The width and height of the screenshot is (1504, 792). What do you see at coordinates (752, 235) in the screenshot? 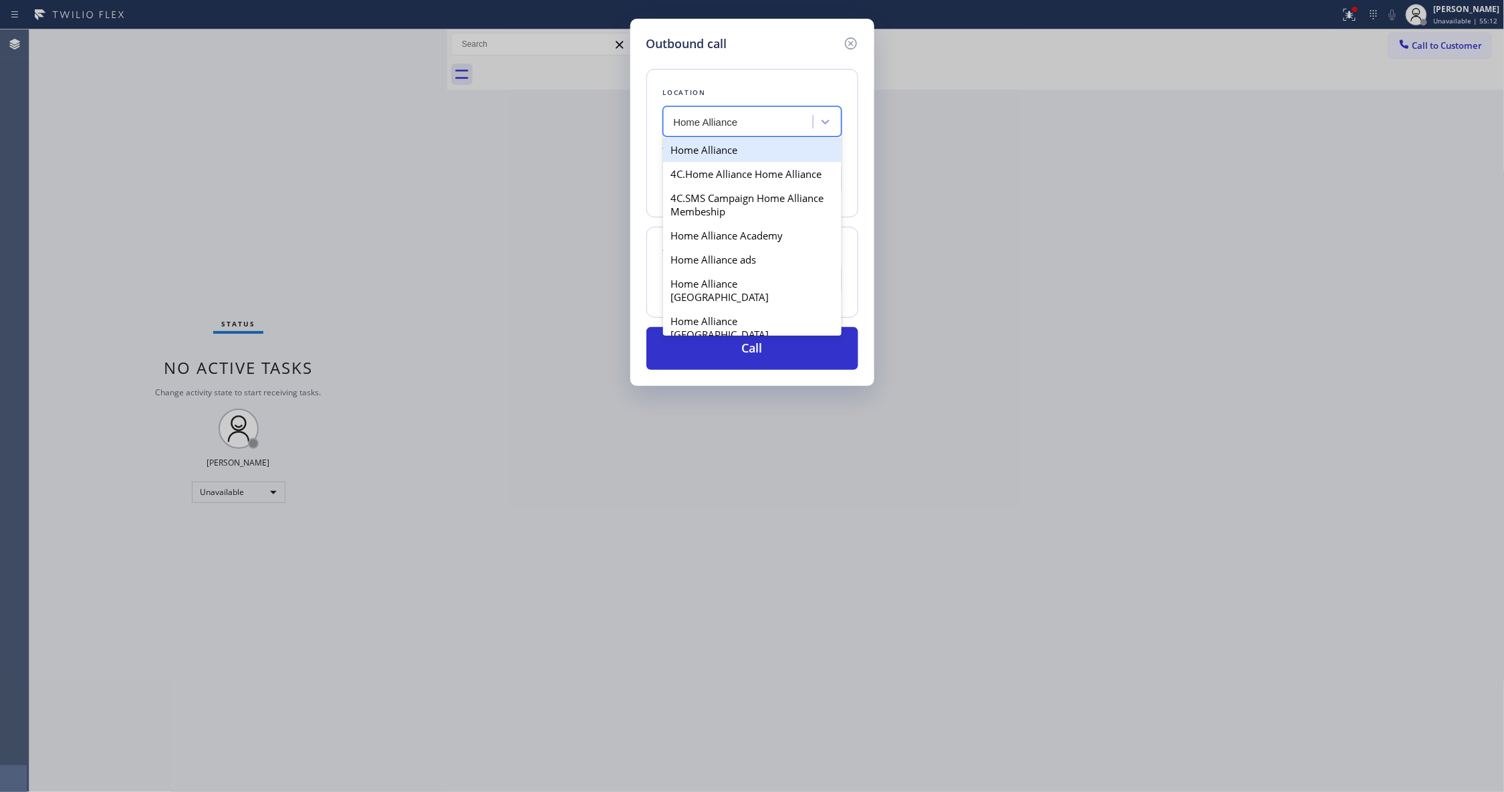
I see `div: Home Alliance Academy` at bounding box center [752, 235].